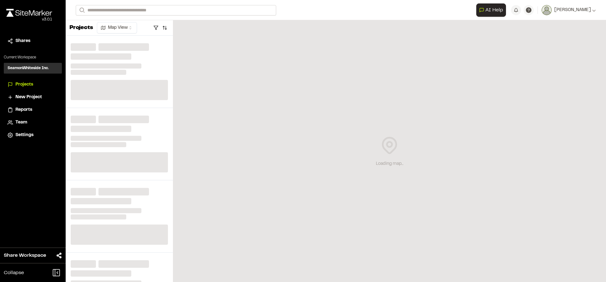  What do you see at coordinates (33, 123) in the screenshot?
I see `a: Team` at bounding box center [33, 123].